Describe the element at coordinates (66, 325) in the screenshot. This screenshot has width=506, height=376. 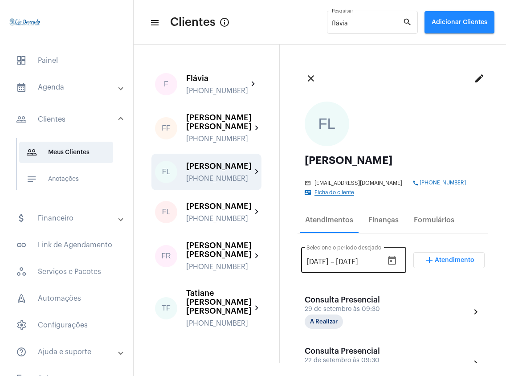
I see `span: Configurações` at that location.